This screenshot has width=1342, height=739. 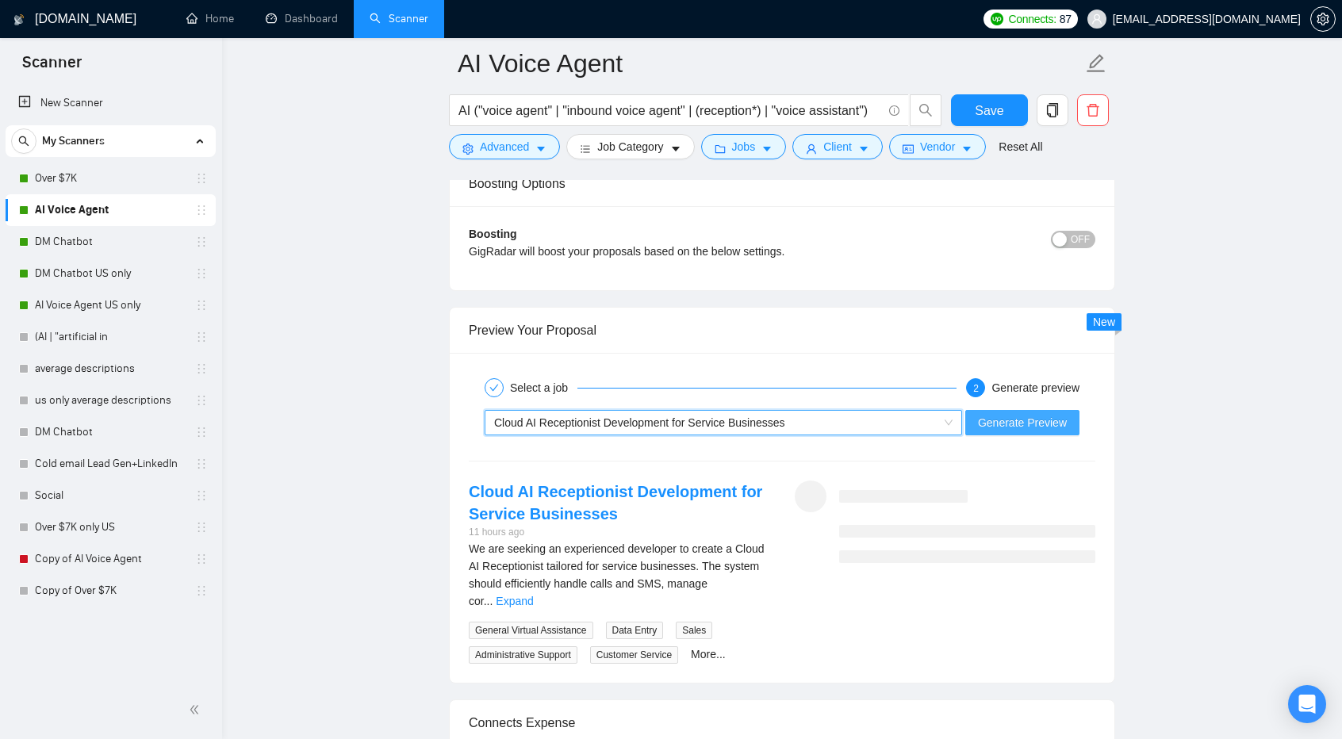 I want to click on div: Open Intercom Messenger, so click(x=1307, y=704).